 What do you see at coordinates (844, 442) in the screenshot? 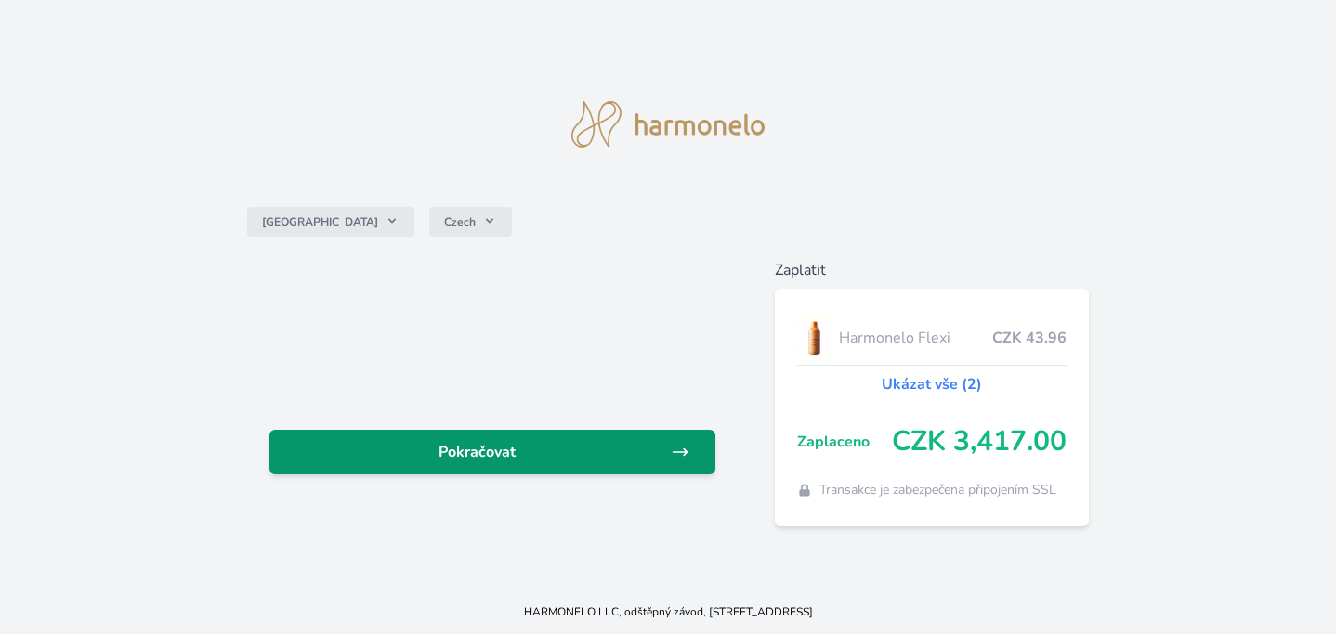
I see `span: Zaplaceno` at bounding box center [844, 442].